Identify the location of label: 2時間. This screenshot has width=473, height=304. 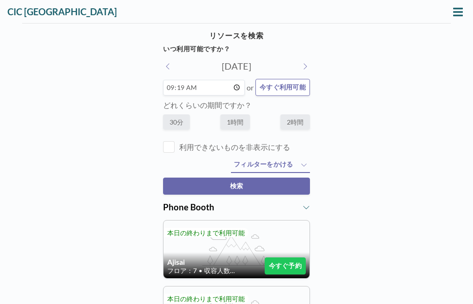
(295, 122).